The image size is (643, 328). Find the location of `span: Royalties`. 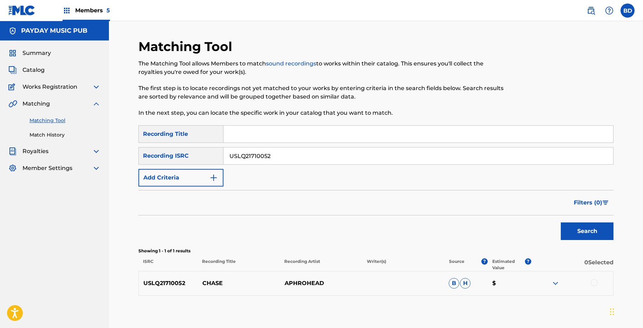

span: Royalties is located at coordinates (35, 151).